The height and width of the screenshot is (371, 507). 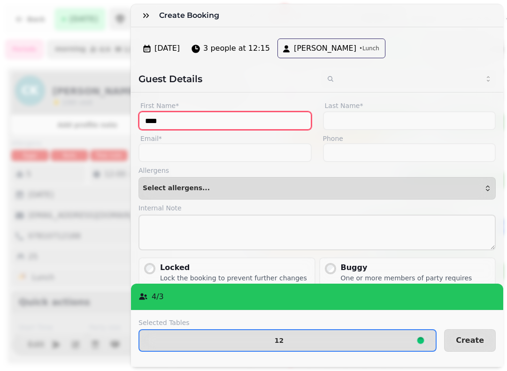 What do you see at coordinates (176, 188) in the screenshot?
I see `span: Select allergens...` at bounding box center [176, 188].